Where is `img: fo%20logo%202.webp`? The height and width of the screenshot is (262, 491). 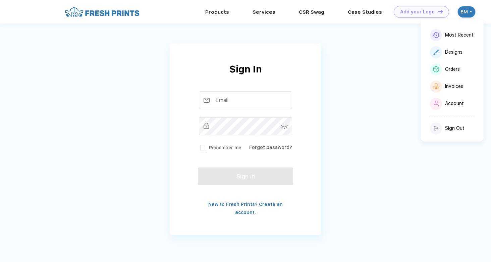
img: fo%20logo%202.webp is located at coordinates (102, 12).